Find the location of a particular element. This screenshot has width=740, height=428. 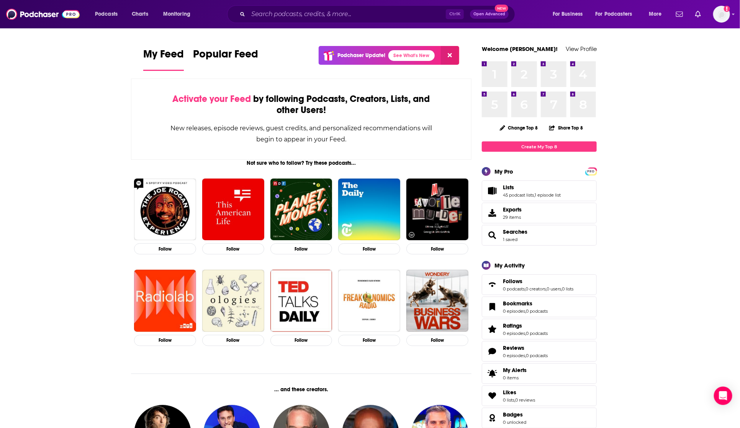

a: Ratings is located at coordinates (525, 325).